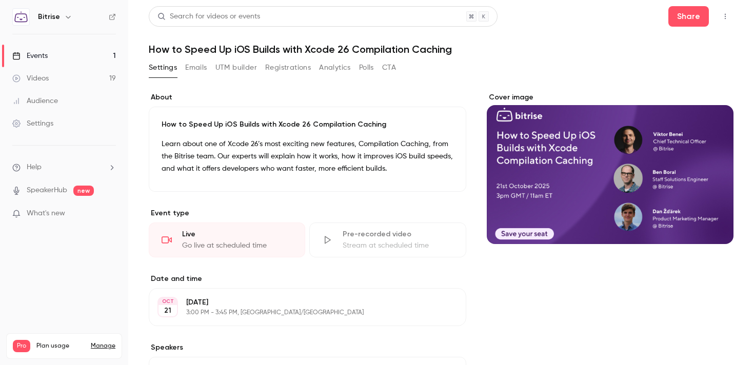 The width and height of the screenshot is (754, 365). I want to click on label: Speakers, so click(307, 348).